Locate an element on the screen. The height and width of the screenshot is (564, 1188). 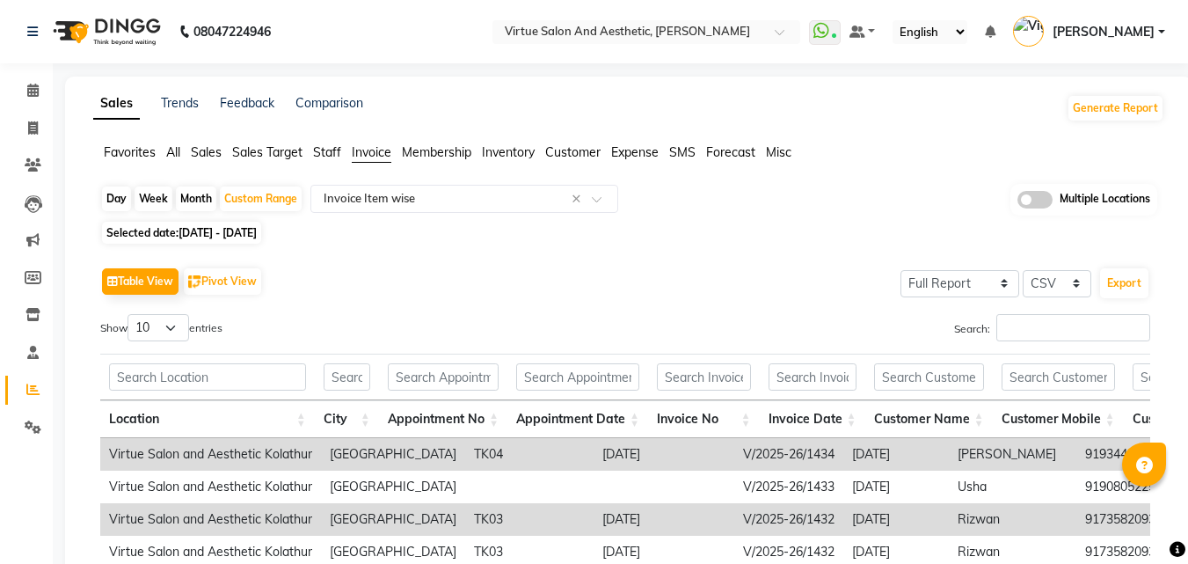
span: Sales Target is located at coordinates (267, 152).